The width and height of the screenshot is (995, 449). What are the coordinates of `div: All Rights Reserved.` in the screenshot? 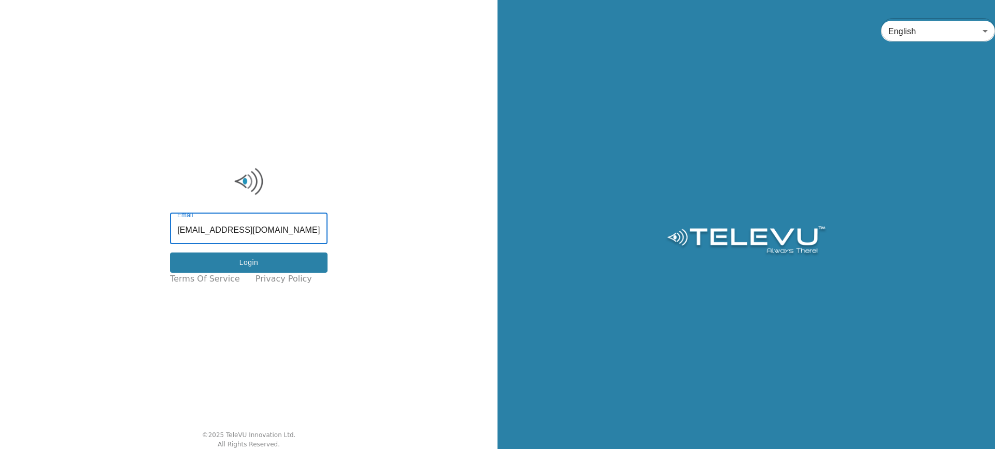 It's located at (249, 444).